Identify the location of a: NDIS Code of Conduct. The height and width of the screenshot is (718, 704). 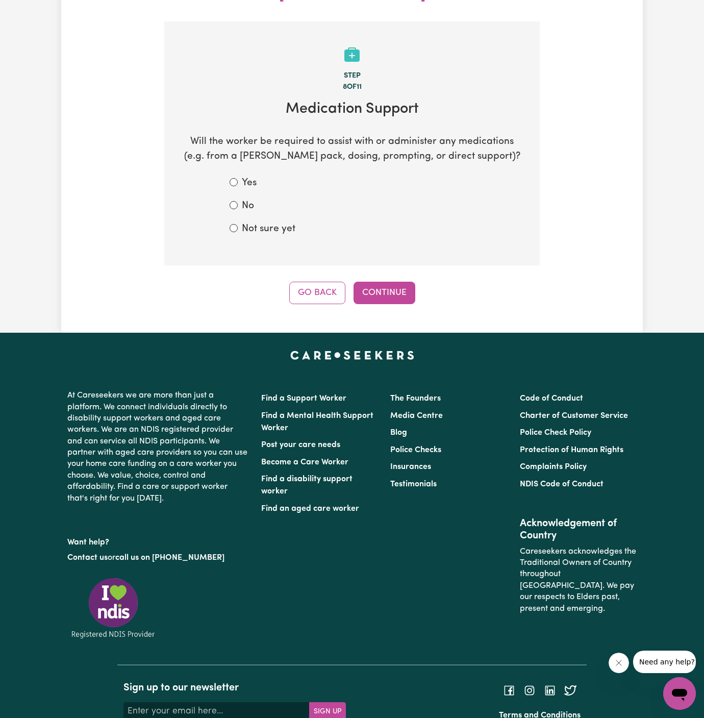
(562, 484).